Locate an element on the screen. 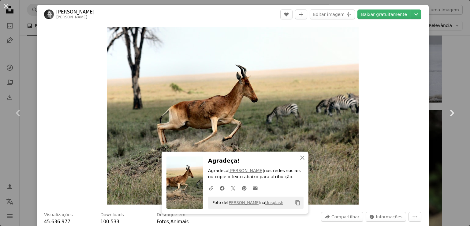  button: Copiar para a área de transferência is located at coordinates (298, 203).